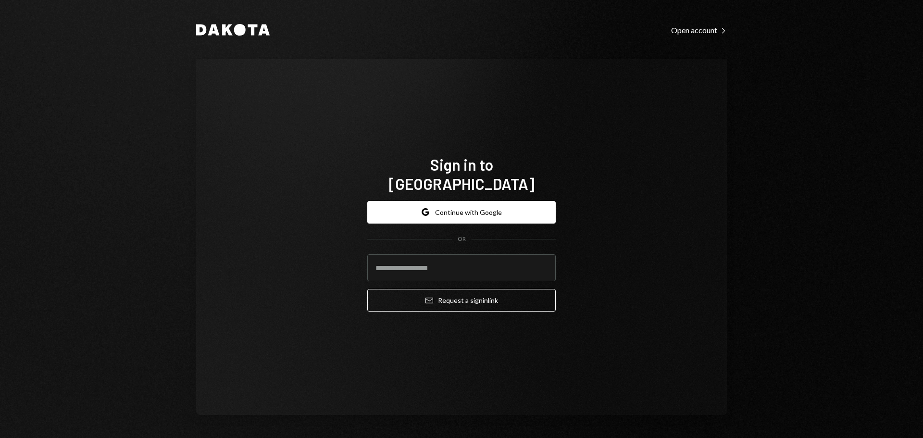 The height and width of the screenshot is (438, 923). Describe the element at coordinates (461, 212) in the screenshot. I see `button: Continue with Google` at that location.